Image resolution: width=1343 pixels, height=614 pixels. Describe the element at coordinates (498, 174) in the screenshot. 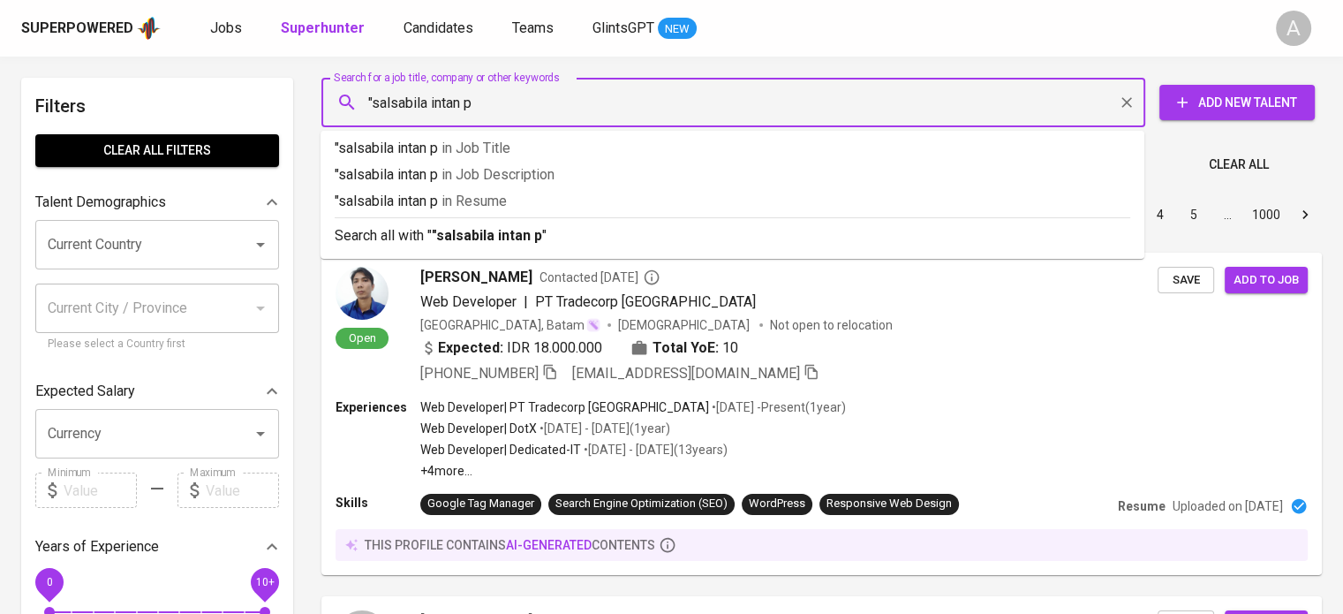

I see `span: in Job Description` at that location.